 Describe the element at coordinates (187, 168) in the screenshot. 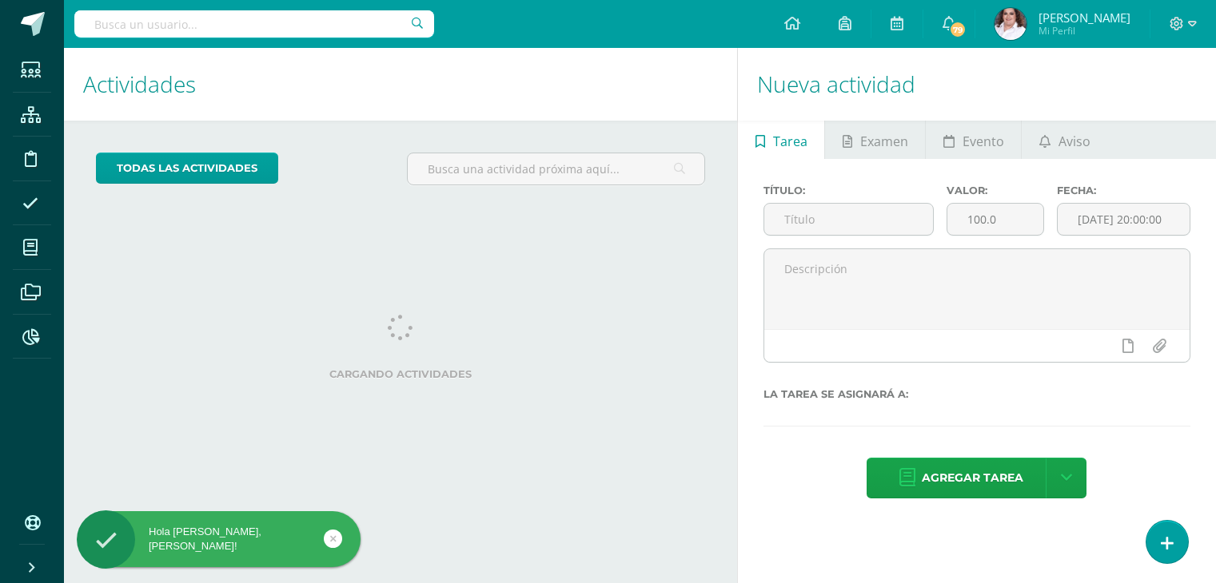

I see `a: todas las Actividades` at that location.